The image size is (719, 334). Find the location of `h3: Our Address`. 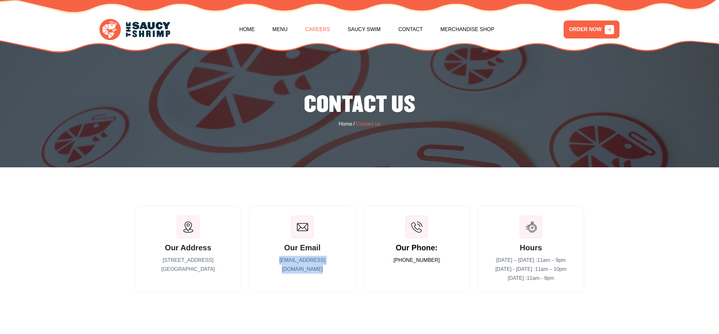

h3: Our Address is located at coordinates (188, 248).